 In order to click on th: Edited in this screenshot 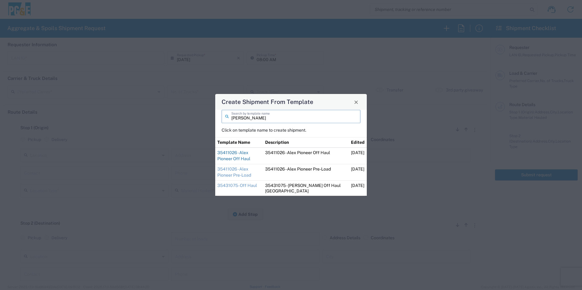, I will do `click(357, 143)`.